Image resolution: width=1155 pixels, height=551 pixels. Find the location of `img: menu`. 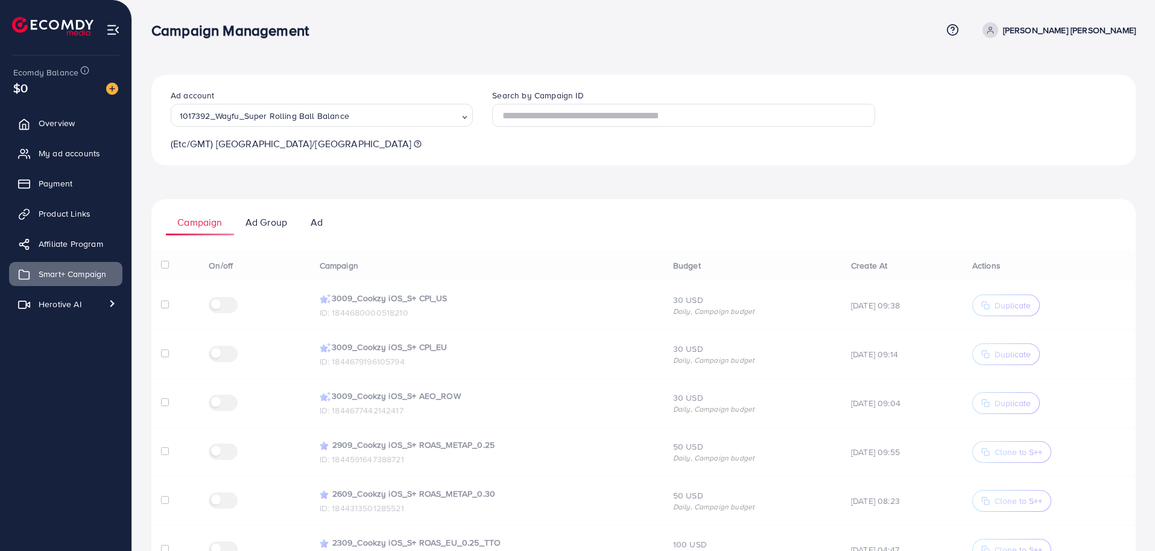

img: menu is located at coordinates (113, 30).